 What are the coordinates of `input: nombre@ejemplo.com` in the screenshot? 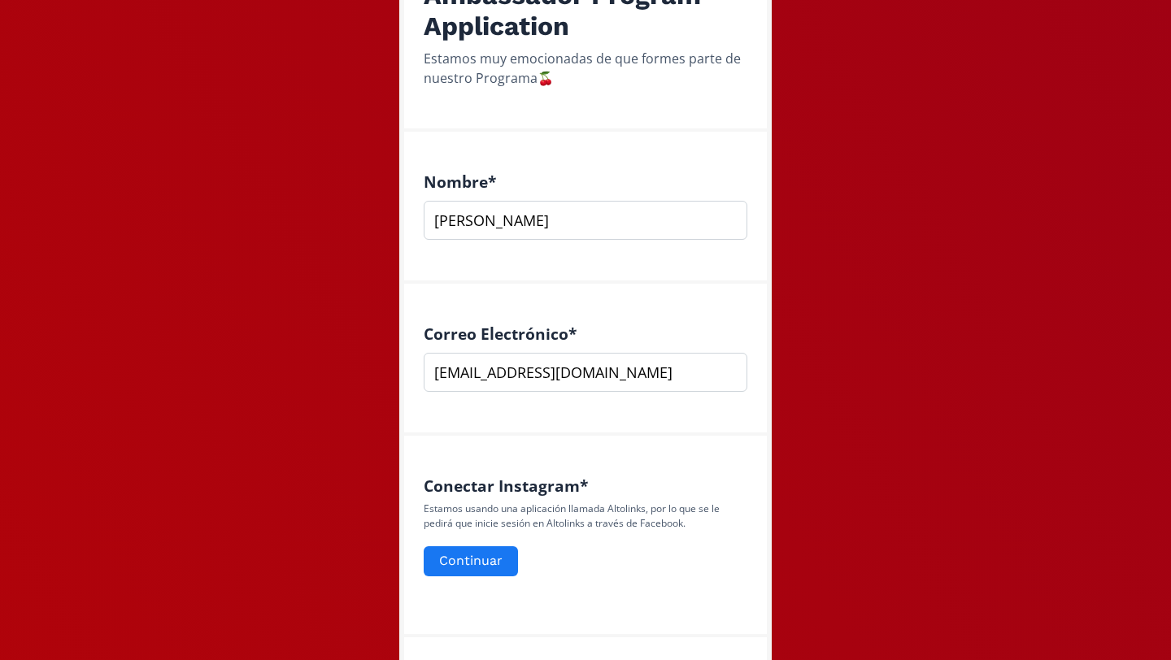 It's located at (586, 372).